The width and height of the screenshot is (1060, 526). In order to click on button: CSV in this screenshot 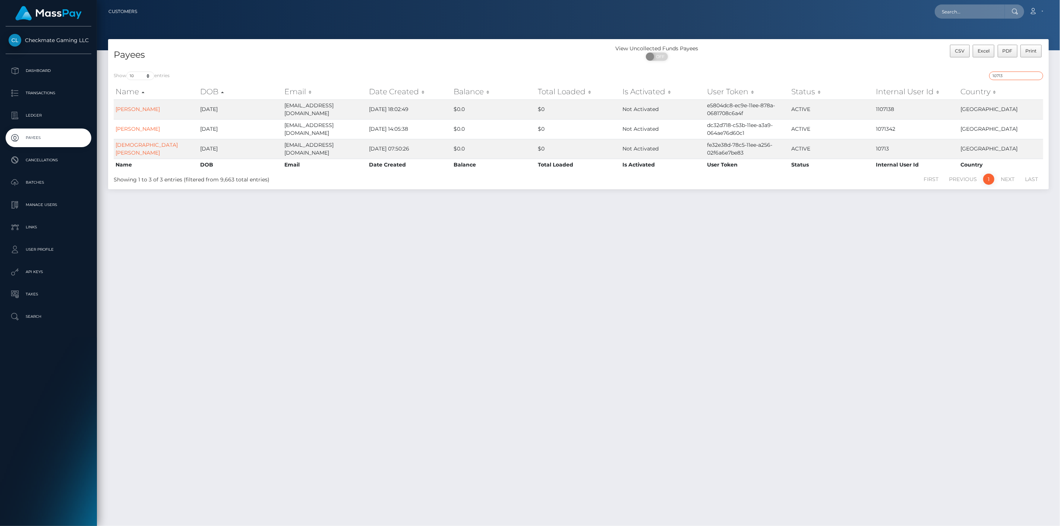, I will do `click(960, 51)`.